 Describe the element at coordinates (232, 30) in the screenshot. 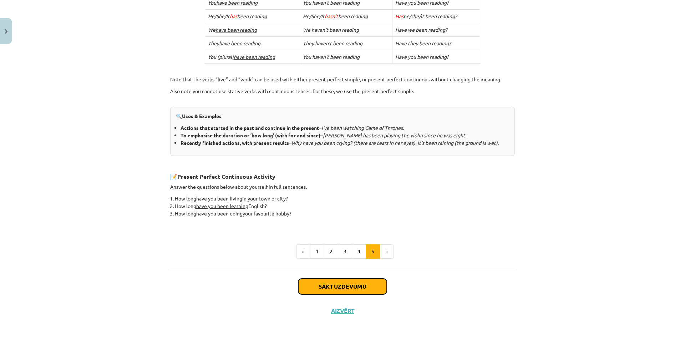

I see `i: We` at that location.